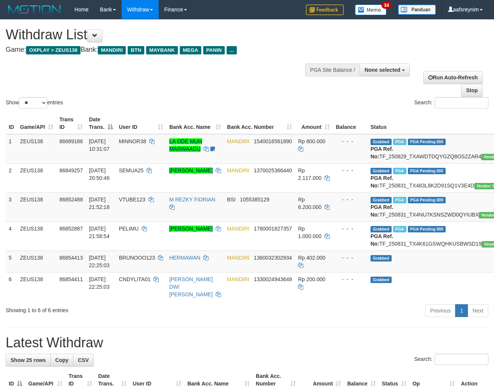 This screenshot has width=494, height=390. Describe the element at coordinates (332, 70) in the screenshot. I see `div: PGA Site Balance /` at that location.